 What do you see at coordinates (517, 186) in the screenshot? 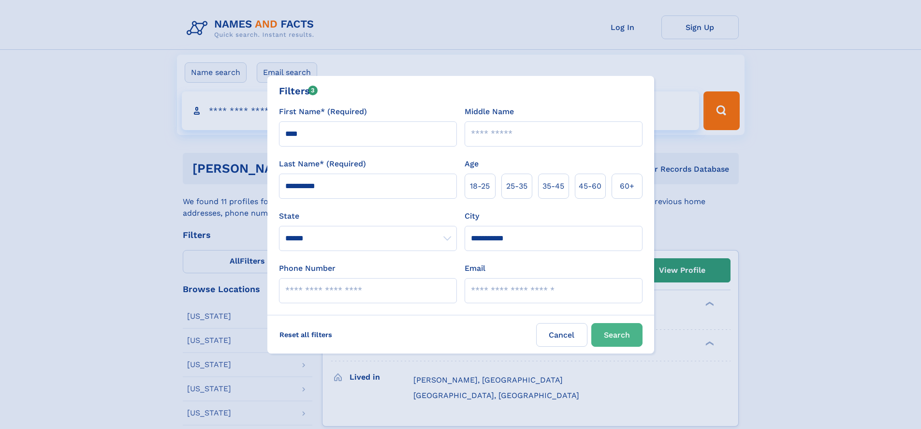
I see `span: 25‑35` at bounding box center [517, 186].